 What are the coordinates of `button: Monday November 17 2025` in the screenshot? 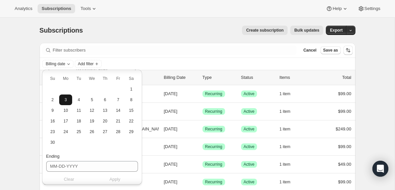 It's located at (65, 121).